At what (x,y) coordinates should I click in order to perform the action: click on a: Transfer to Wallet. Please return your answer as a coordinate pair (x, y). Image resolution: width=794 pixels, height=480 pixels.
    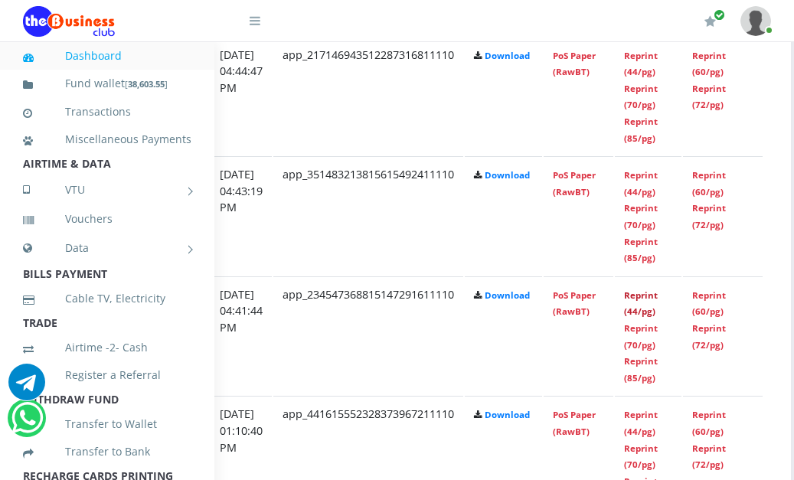
    Looking at the image, I should click on (107, 424).